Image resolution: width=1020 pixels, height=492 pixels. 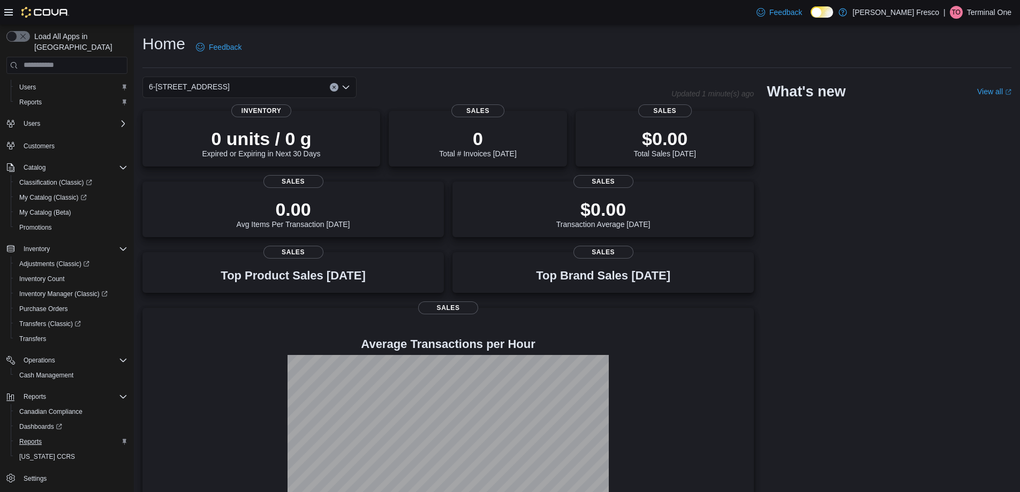 I want to click on button: Catalog, so click(x=67, y=168).